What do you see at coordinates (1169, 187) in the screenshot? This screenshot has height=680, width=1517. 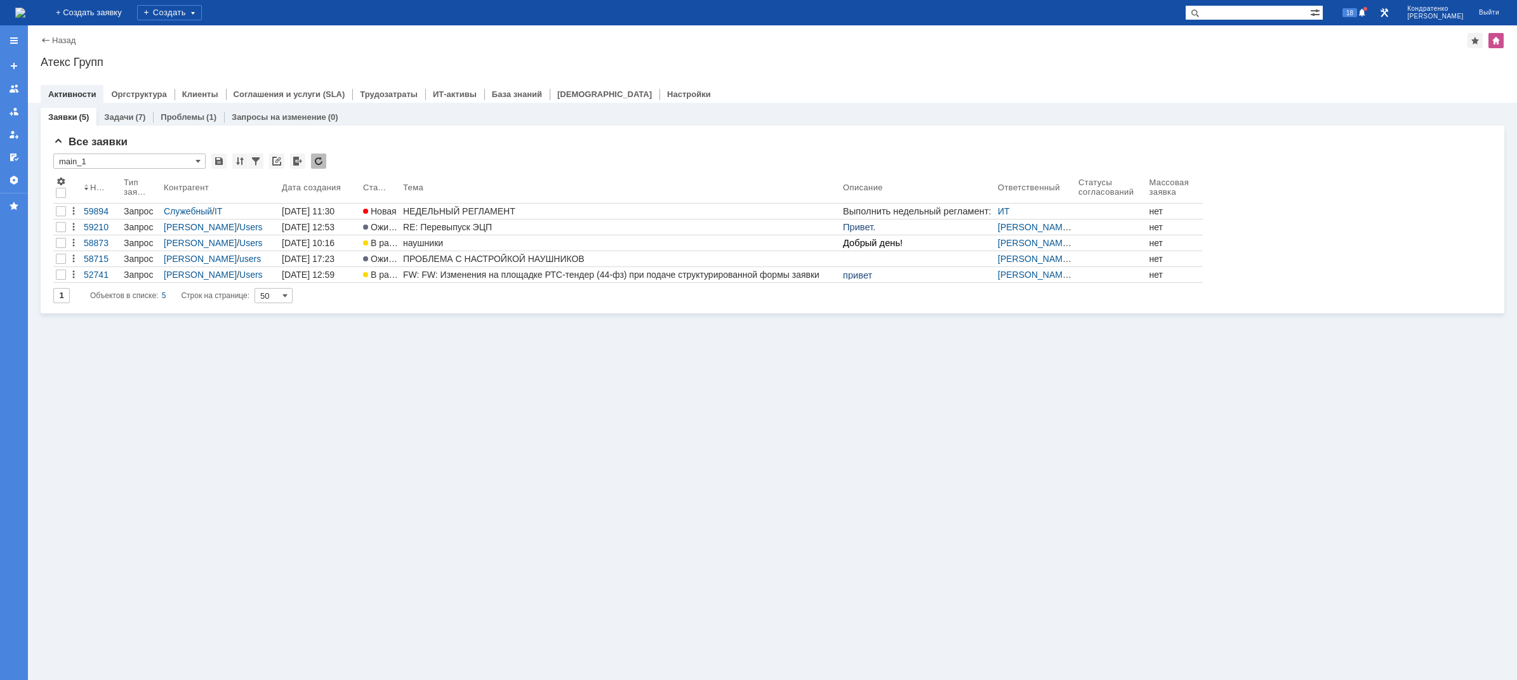 I see `div: Массовая заявка` at bounding box center [1169, 187].